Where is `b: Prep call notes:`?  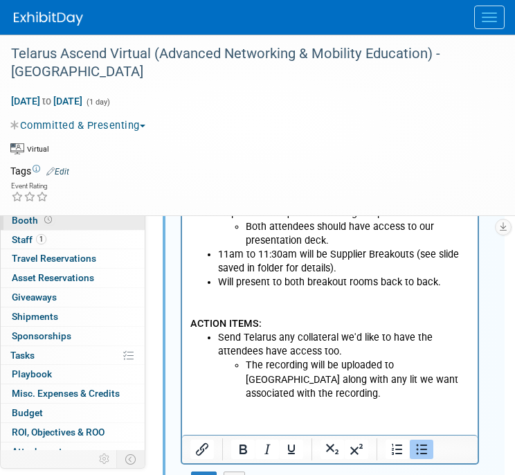
b: Prep call notes: is located at coordinates (43, 12).